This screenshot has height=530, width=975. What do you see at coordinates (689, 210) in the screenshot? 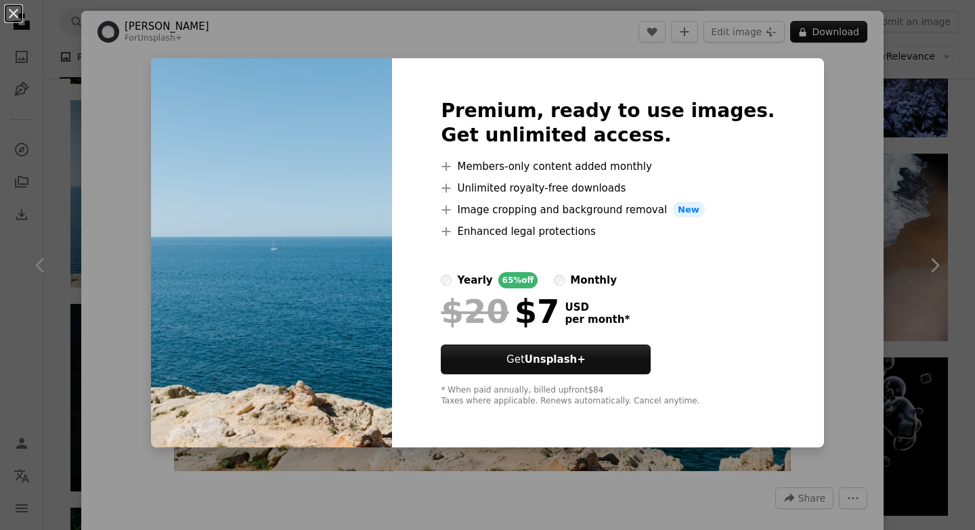
I see `span: New` at bounding box center [689, 210].